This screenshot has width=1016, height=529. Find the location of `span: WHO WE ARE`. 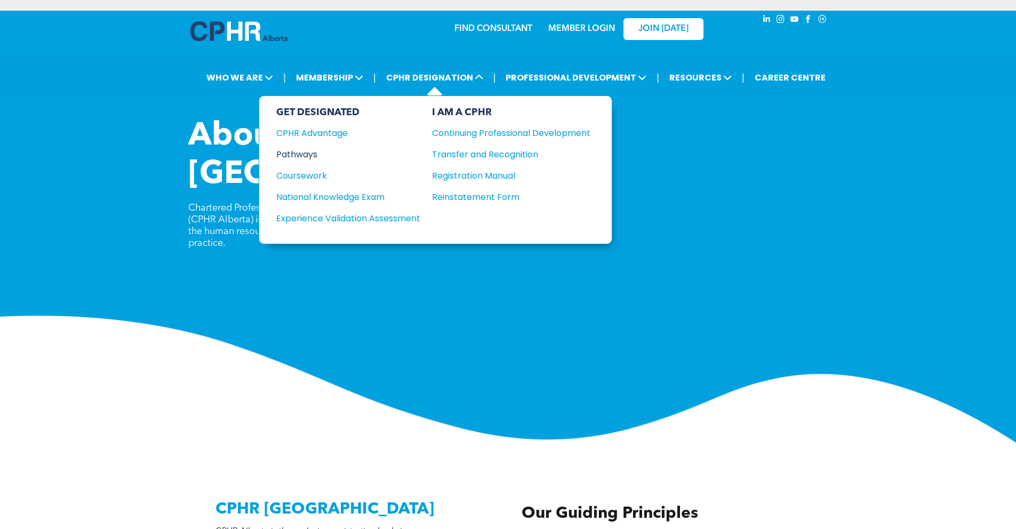

span: WHO WE ARE is located at coordinates (239, 77).